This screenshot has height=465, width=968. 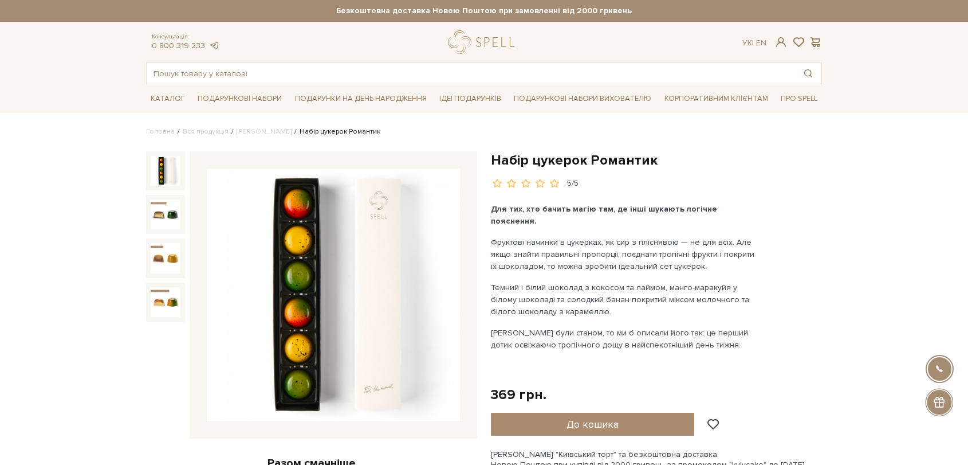 I want to click on input: Пошук товару у каталозі, so click(x=471, y=73).